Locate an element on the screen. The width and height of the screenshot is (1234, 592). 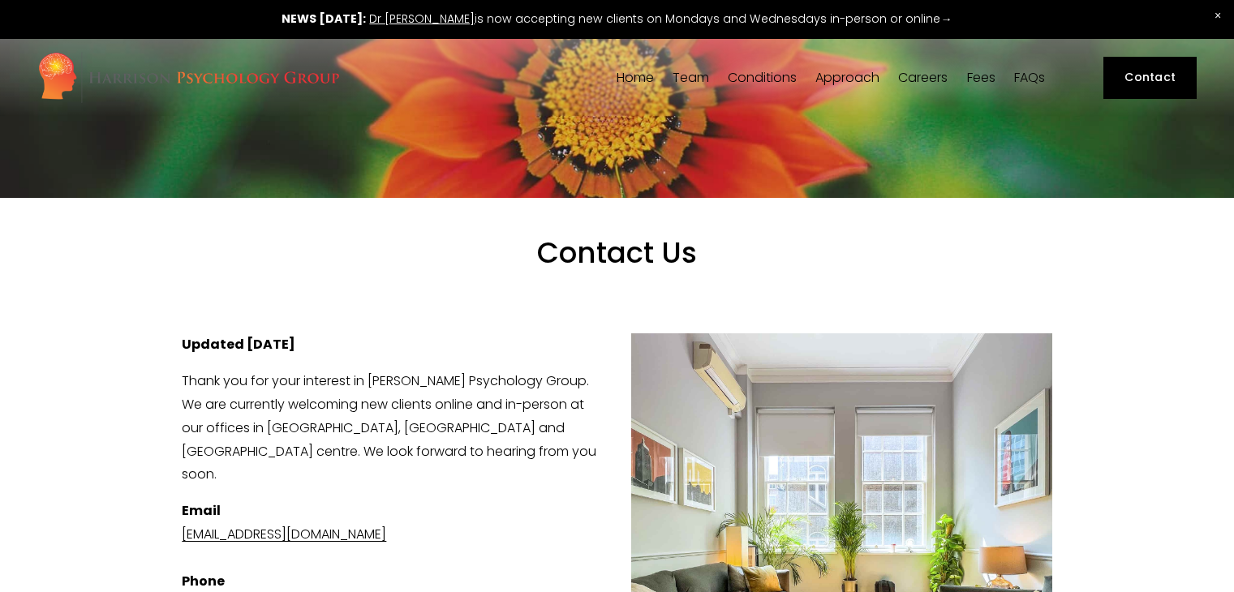
a: Contact is located at coordinates (1150, 78).